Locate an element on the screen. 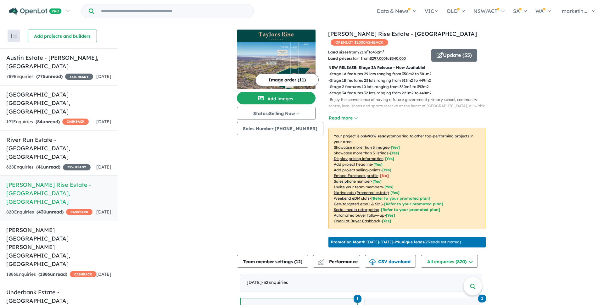 This screenshot has height=305, width=604. input: Try estate name, suburb, builder or developer is located at coordinates (174, 11).